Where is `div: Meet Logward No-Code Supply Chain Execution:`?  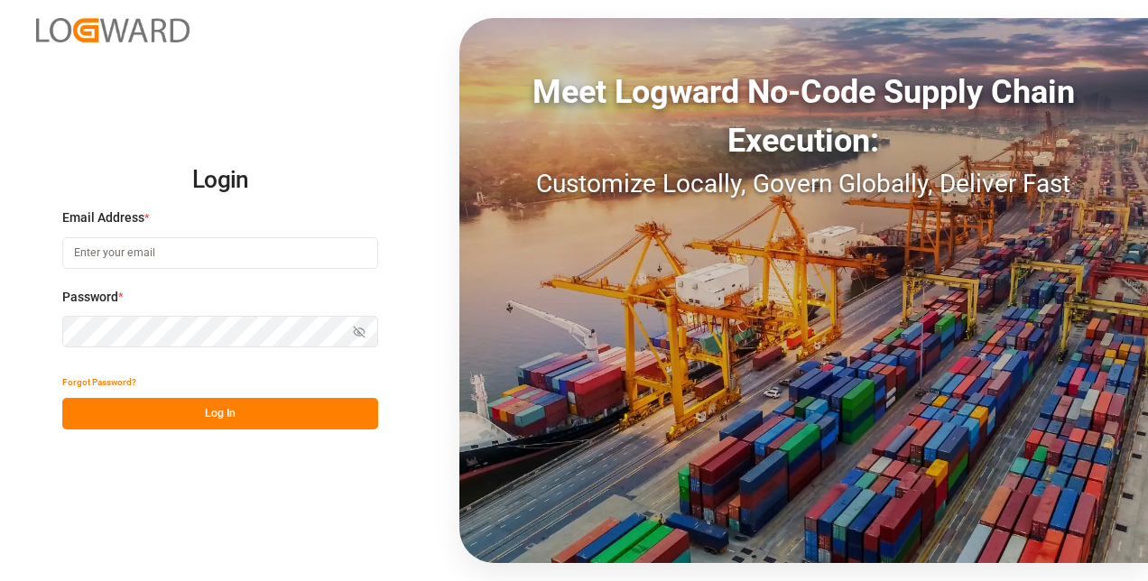 div: Meet Logward No-Code Supply Chain Execution: is located at coordinates (803, 116).